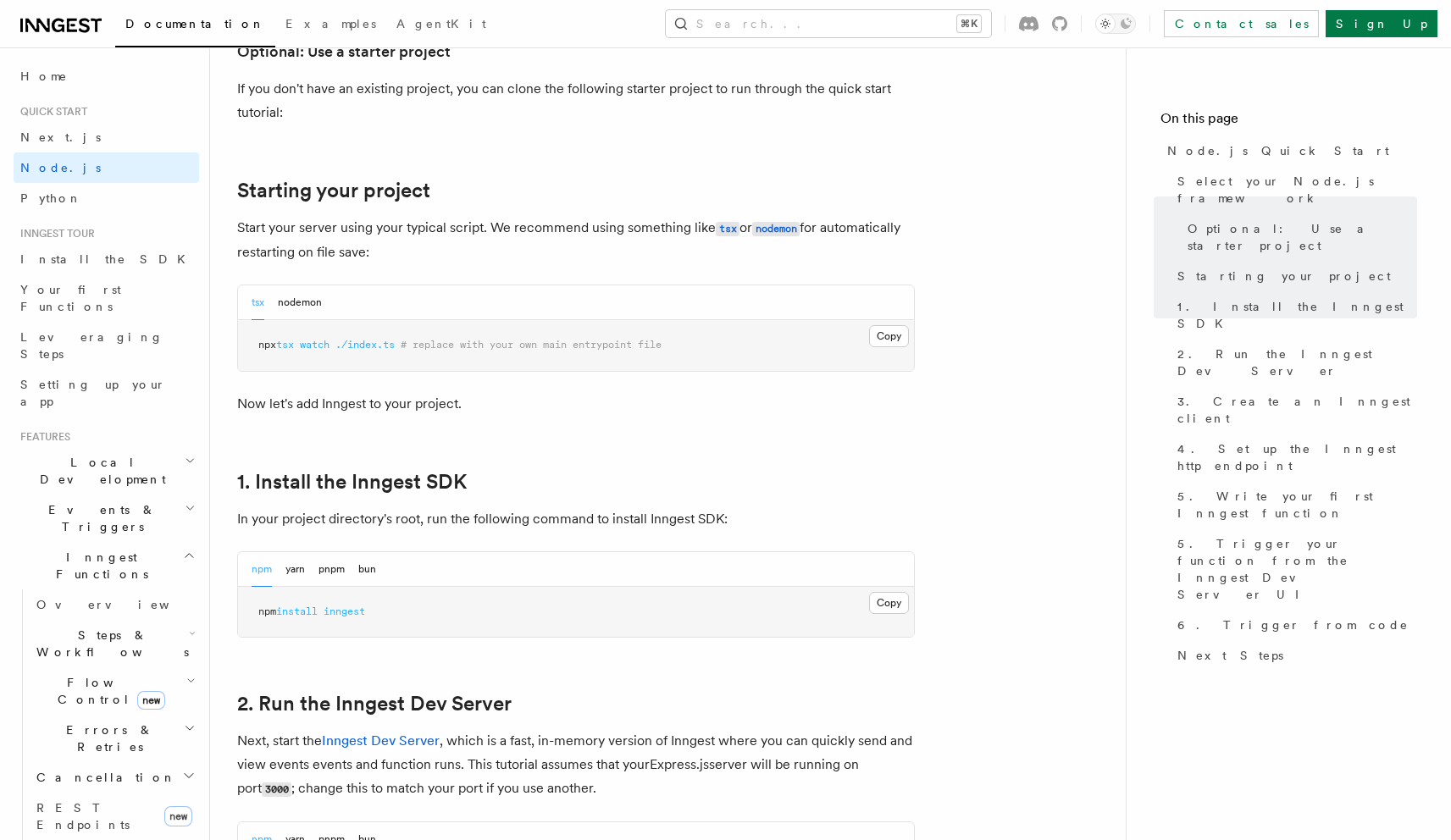  Describe the element at coordinates (106, 137) in the screenshot. I see `a: Next.js` at that location.